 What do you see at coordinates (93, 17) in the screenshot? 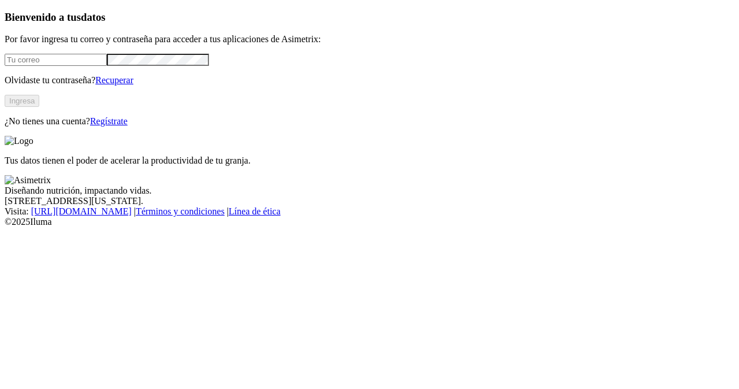
I see `span: datos` at bounding box center [93, 17].